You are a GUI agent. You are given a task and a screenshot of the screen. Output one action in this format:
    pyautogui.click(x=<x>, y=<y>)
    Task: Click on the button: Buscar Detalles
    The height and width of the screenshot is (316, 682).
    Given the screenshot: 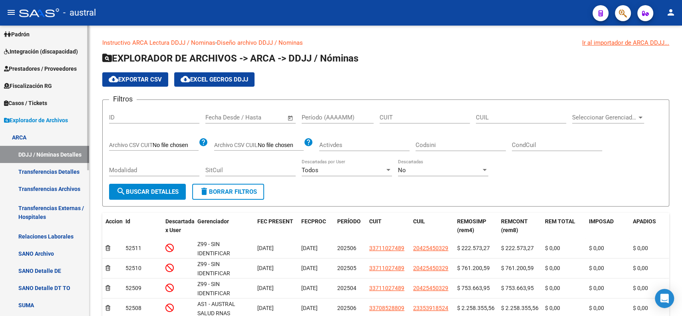 What is the action you would take?
    pyautogui.click(x=147, y=192)
    